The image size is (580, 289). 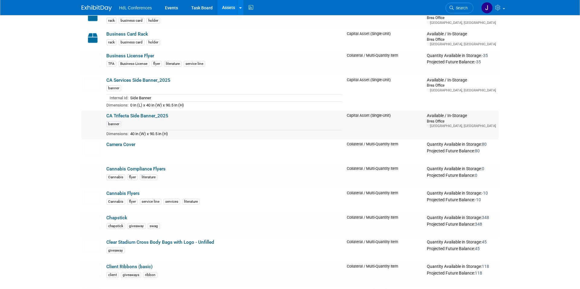 What do you see at coordinates (459, 8) in the screenshot?
I see `a: Search` at bounding box center [459, 8].